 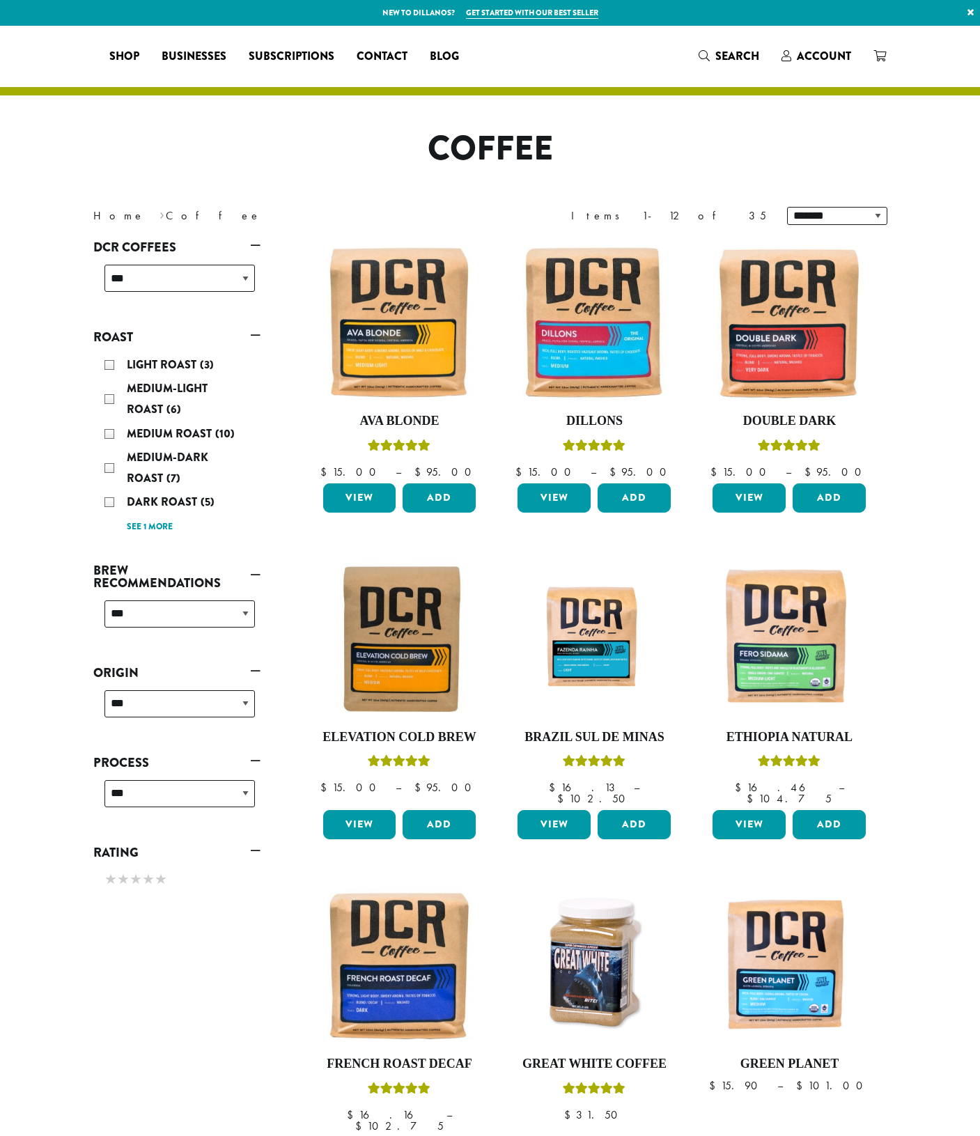 What do you see at coordinates (789, 738) in the screenshot?
I see `h4: Ethiopia Natural` at bounding box center [789, 738].